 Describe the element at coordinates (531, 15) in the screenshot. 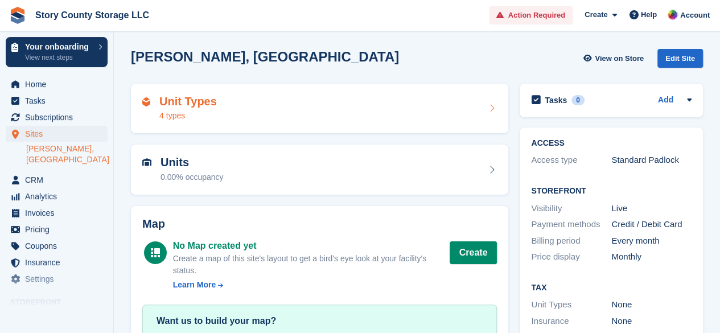

I see `a: Action Required` at that location.